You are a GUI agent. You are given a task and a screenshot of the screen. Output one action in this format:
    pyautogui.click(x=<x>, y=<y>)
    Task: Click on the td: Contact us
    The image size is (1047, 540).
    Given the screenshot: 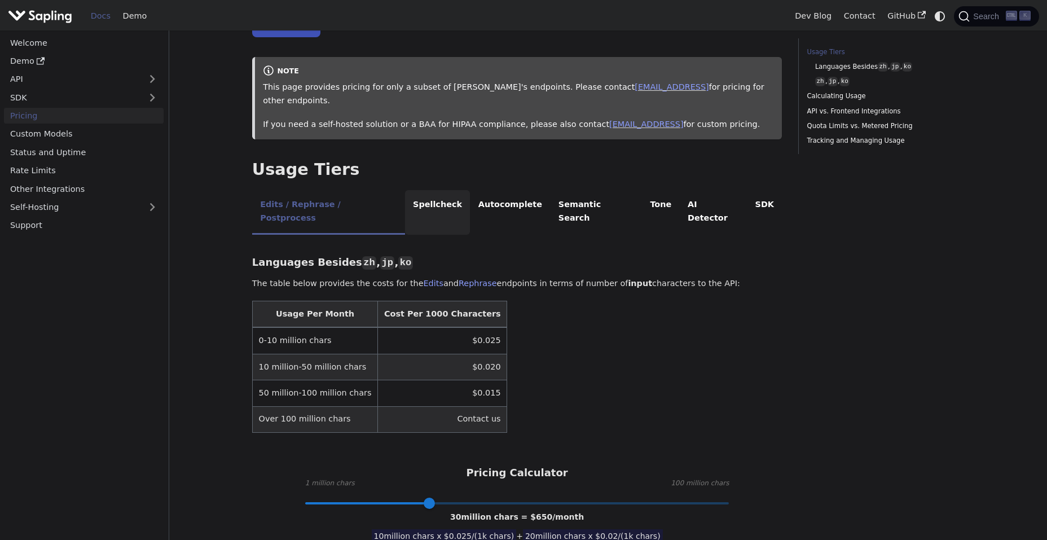 What is the action you would take?
    pyautogui.click(x=442, y=419)
    